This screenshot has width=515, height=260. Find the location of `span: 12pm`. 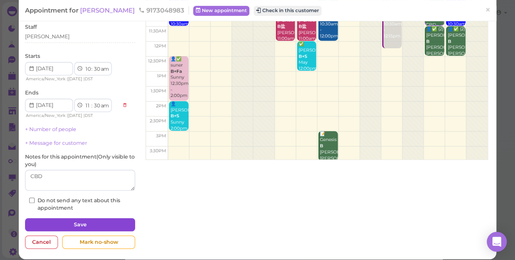

span: 12pm is located at coordinates (160, 46).